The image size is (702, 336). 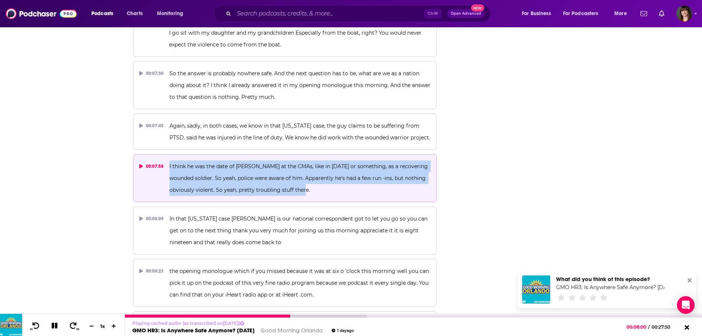 What do you see at coordinates (74, 326) in the screenshot?
I see `button: 30` at bounding box center [74, 326].